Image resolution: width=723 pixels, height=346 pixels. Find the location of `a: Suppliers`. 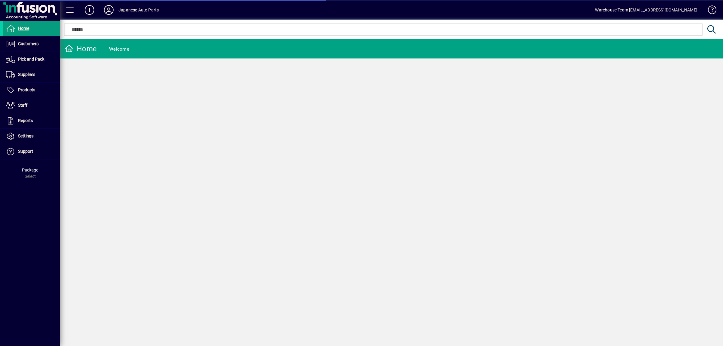

a: Suppliers is located at coordinates (32, 75).